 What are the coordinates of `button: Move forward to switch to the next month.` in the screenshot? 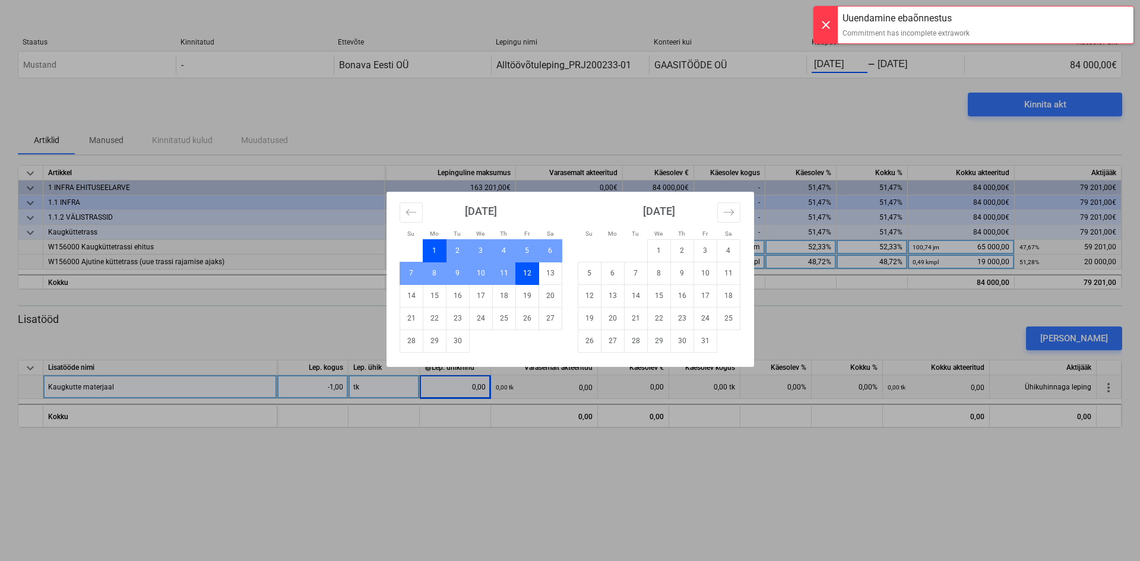 It's located at (729, 213).